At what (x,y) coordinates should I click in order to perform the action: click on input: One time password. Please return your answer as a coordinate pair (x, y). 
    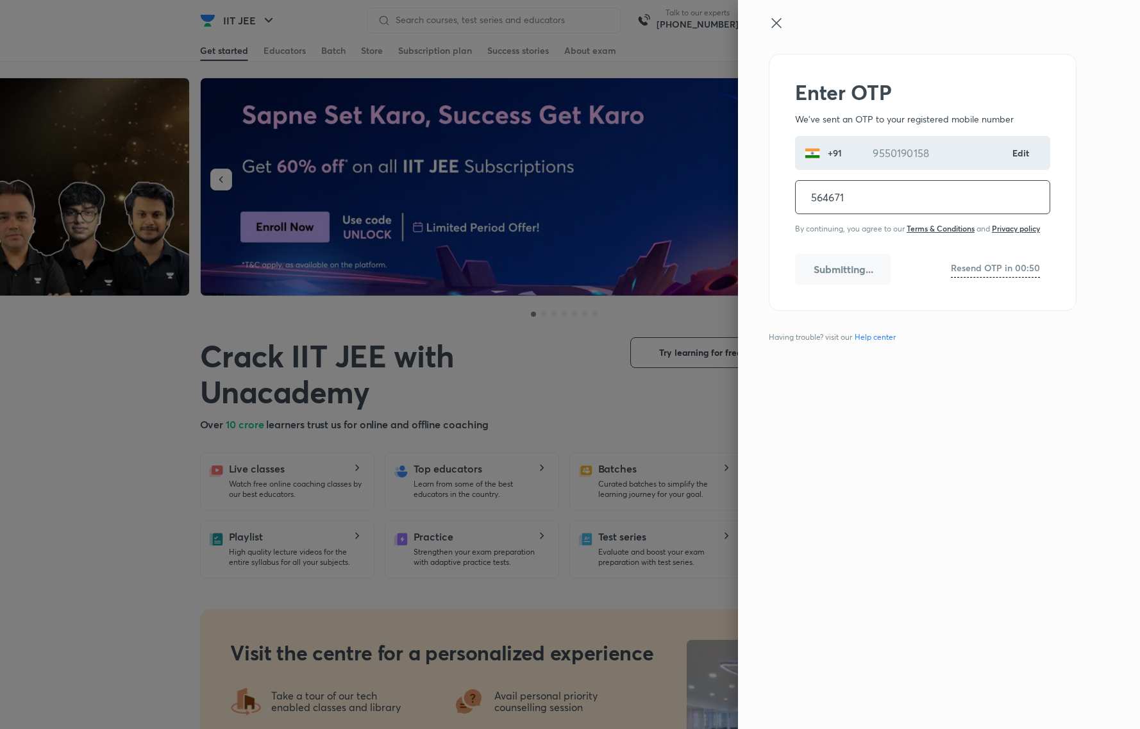
    Looking at the image, I should click on (923, 197).